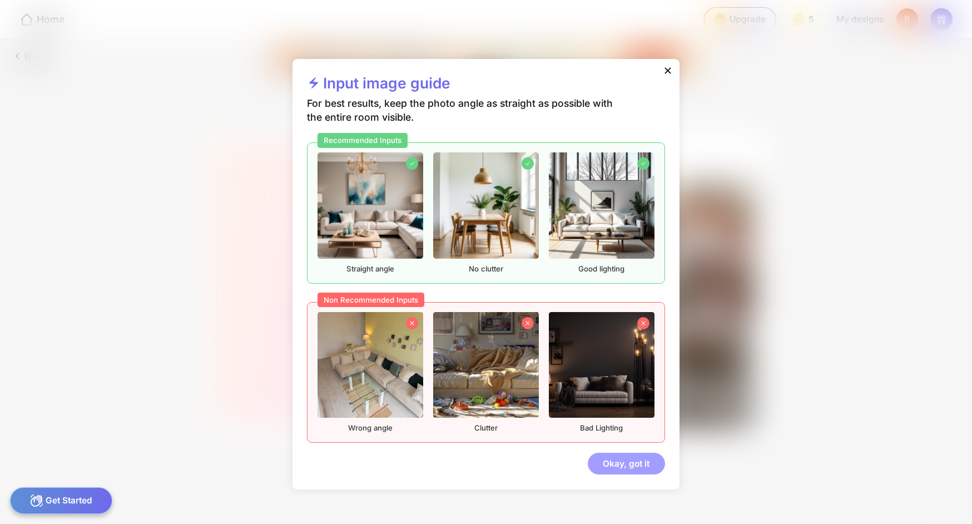 This screenshot has height=524, width=972. Describe the element at coordinates (370, 365) in the screenshot. I see `img: nonrecommendedImageFurnished1.png` at that location.